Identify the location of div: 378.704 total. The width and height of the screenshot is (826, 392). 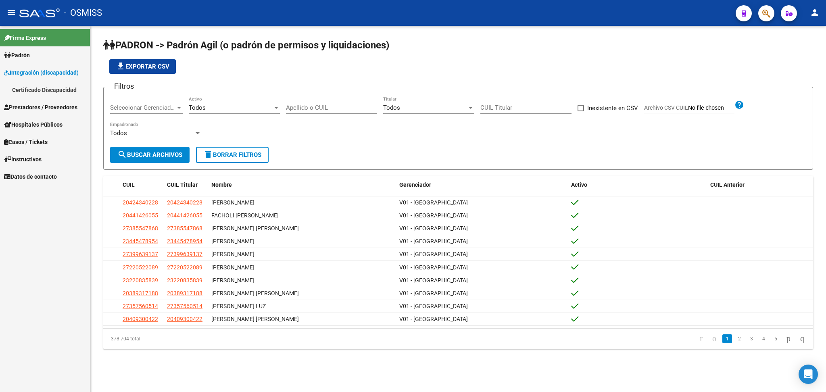
(174, 339).